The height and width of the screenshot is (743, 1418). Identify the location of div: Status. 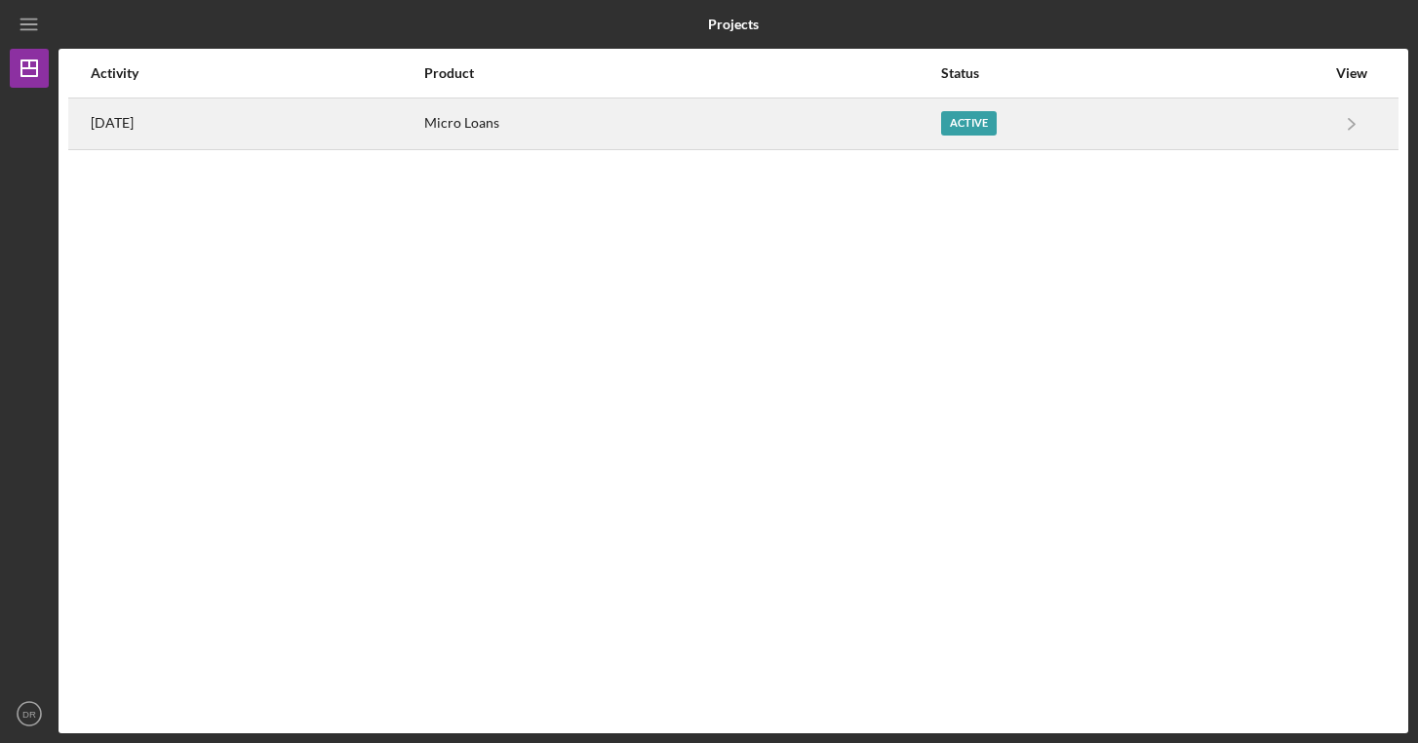
(1133, 73).